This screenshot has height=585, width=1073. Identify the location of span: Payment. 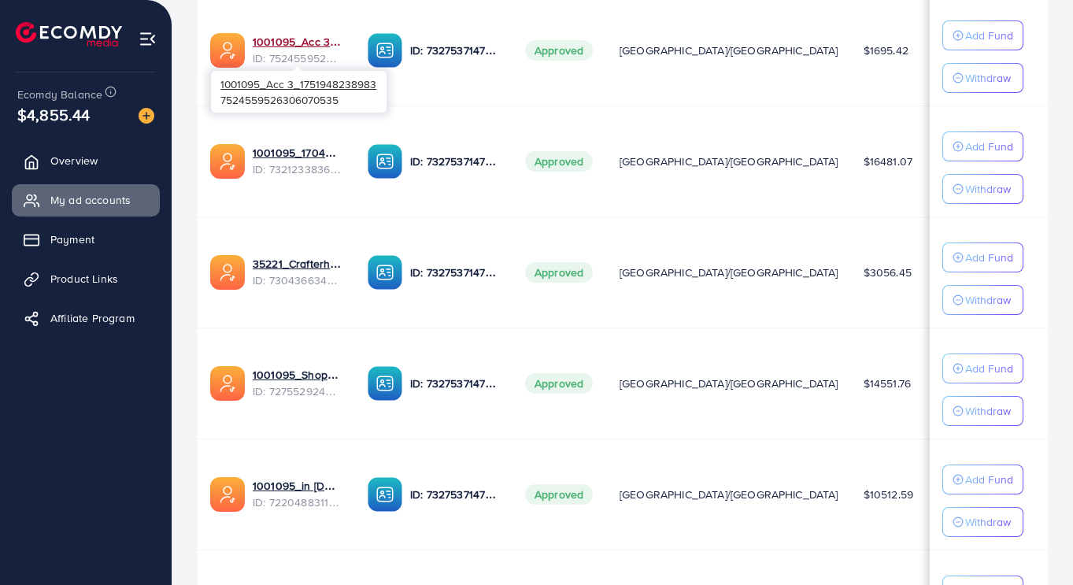
(72, 239).